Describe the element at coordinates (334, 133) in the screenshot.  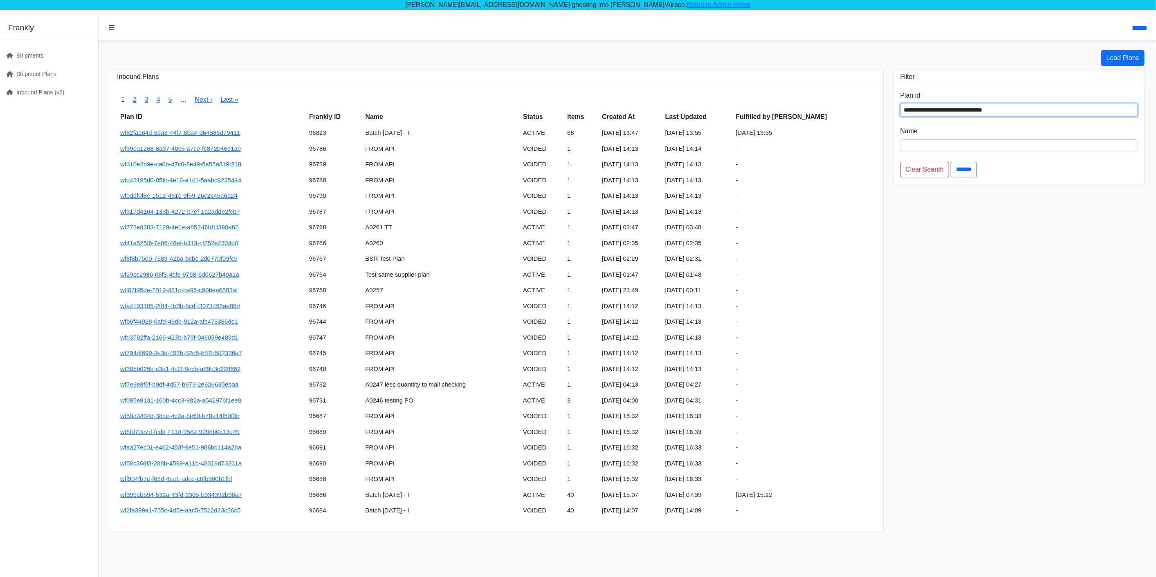
I see `td: 96823` at that location.